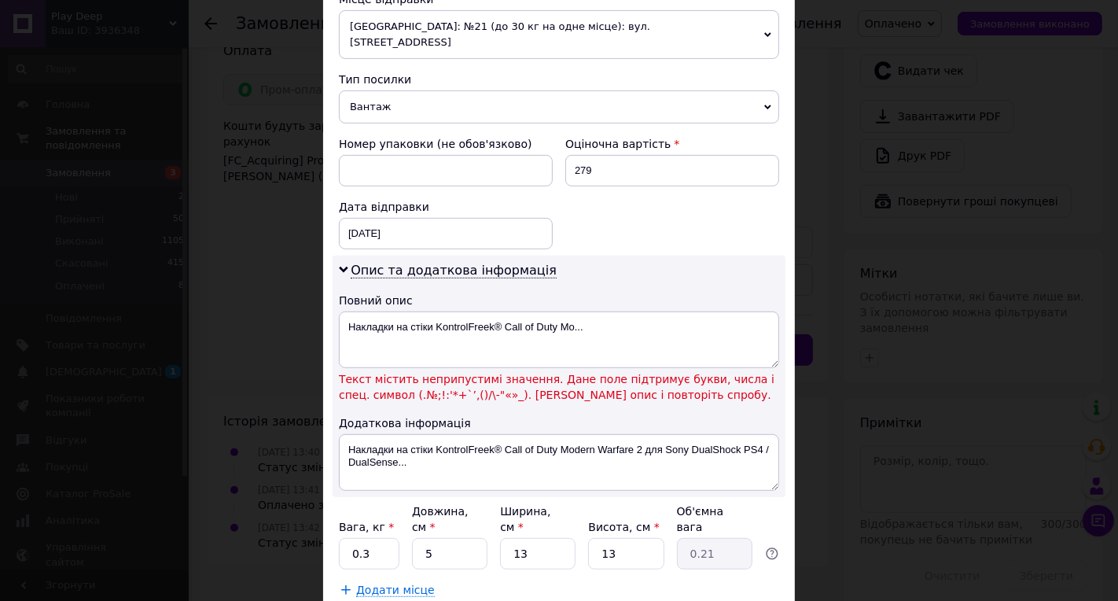  Describe the element at coordinates (559, 387) in the screenshot. I see `span: Текст містить неприпустимі значення. Дане поле підтримує букви, числа і спец. символ (.№;!:'*+`’,...` at that location.